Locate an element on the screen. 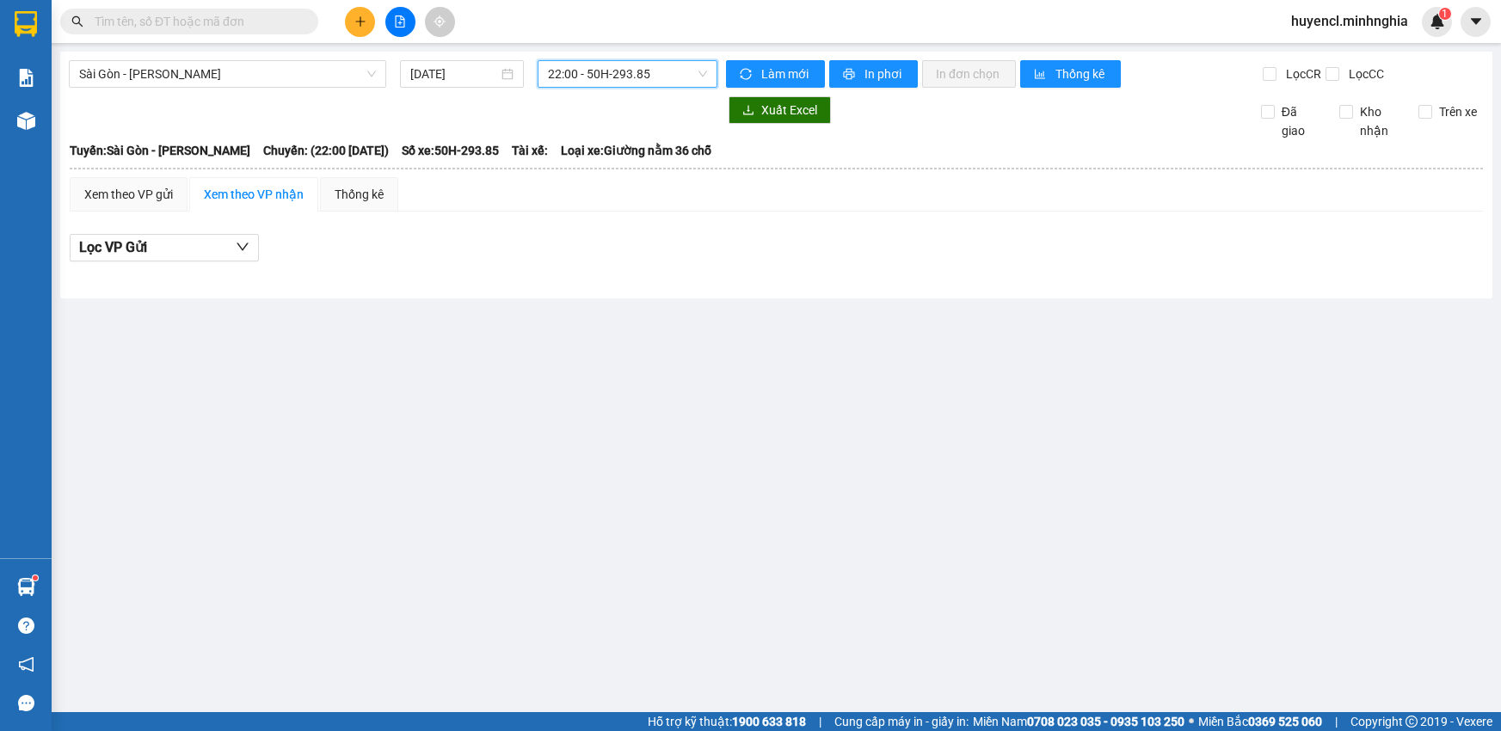  span: Tài xế: is located at coordinates (530, 150).